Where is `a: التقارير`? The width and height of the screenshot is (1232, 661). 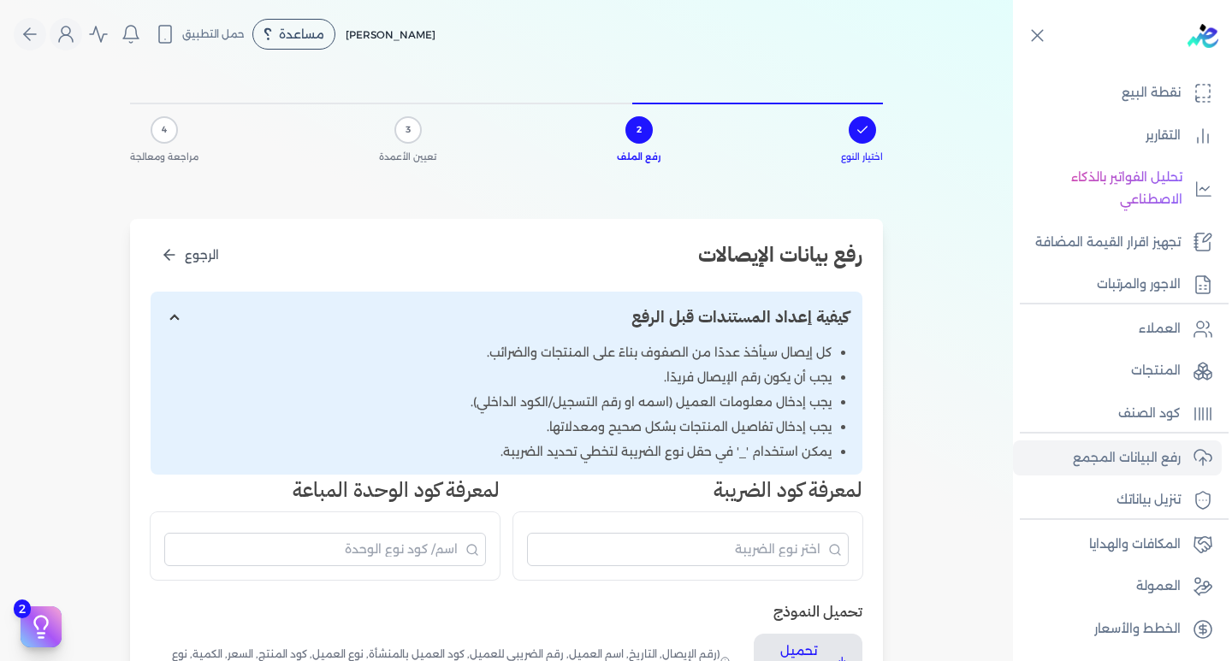
a: التقارير is located at coordinates (1117, 136).